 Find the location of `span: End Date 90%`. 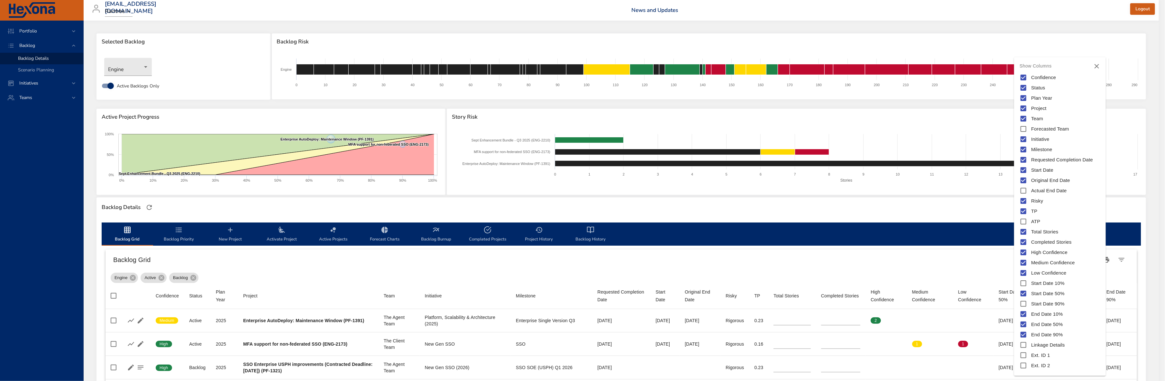

span: End Date 90% is located at coordinates (1047, 335).